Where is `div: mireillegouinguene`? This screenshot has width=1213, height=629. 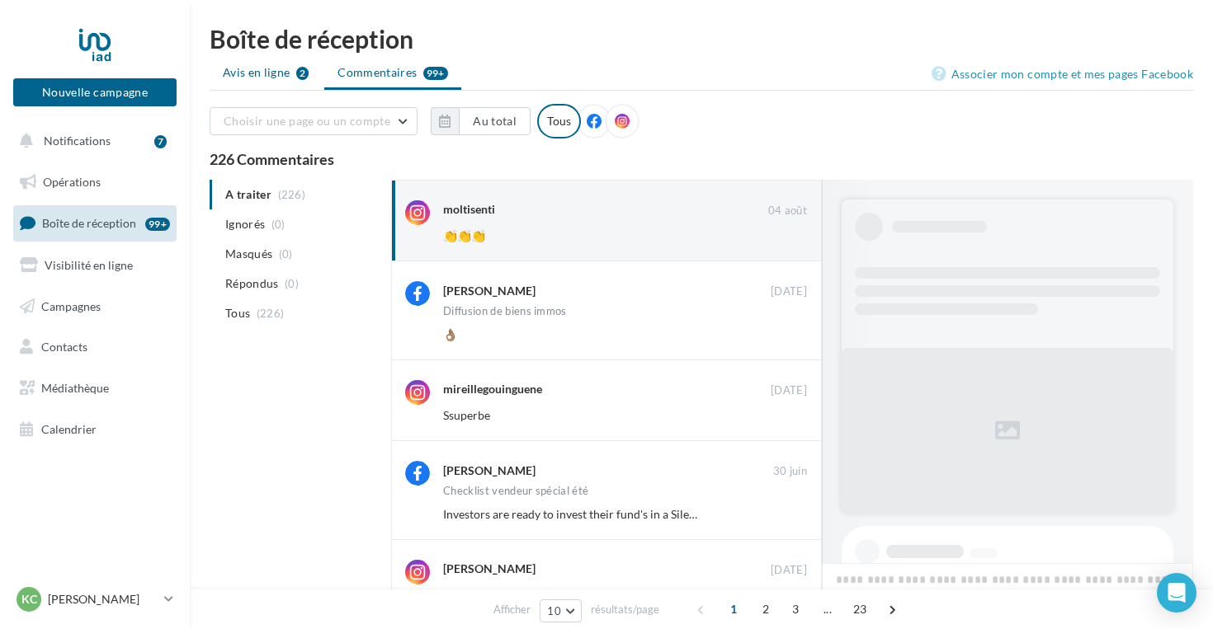 div: mireillegouinguene is located at coordinates (493, 389).